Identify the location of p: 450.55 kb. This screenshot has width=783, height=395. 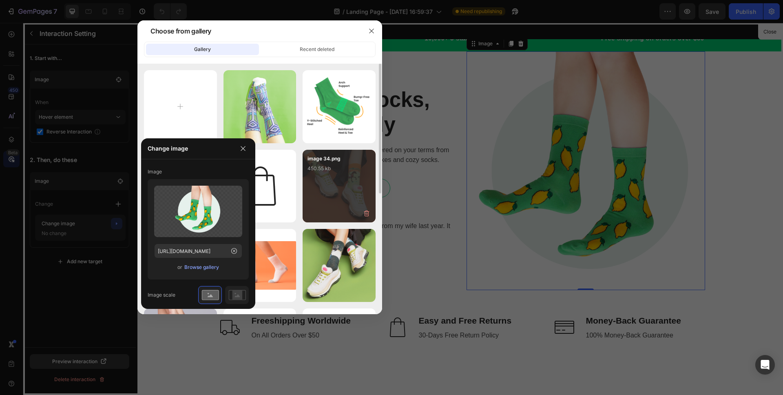
(339, 168).